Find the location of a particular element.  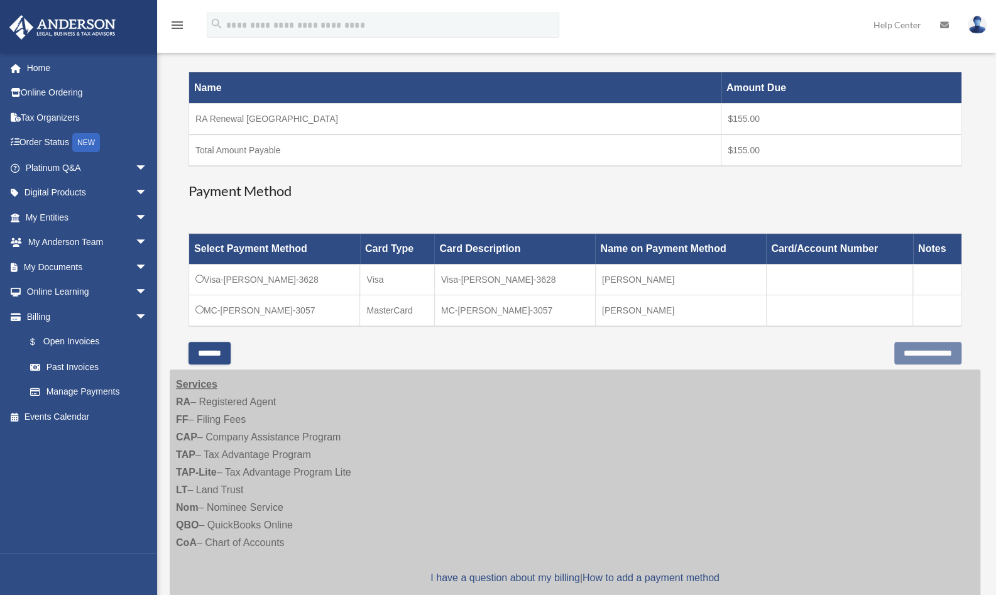

a: Order StatusNEW is located at coordinates (87, 143).